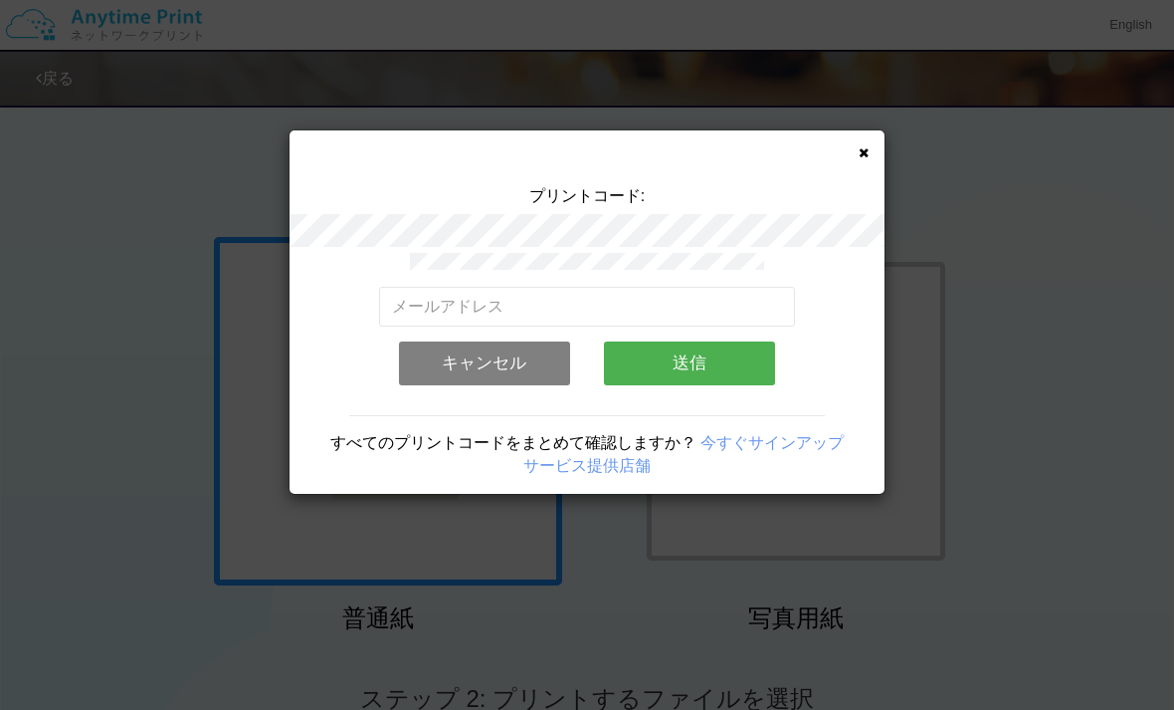 The image size is (1174, 710). I want to click on input: メールアドレス, so click(587, 307).